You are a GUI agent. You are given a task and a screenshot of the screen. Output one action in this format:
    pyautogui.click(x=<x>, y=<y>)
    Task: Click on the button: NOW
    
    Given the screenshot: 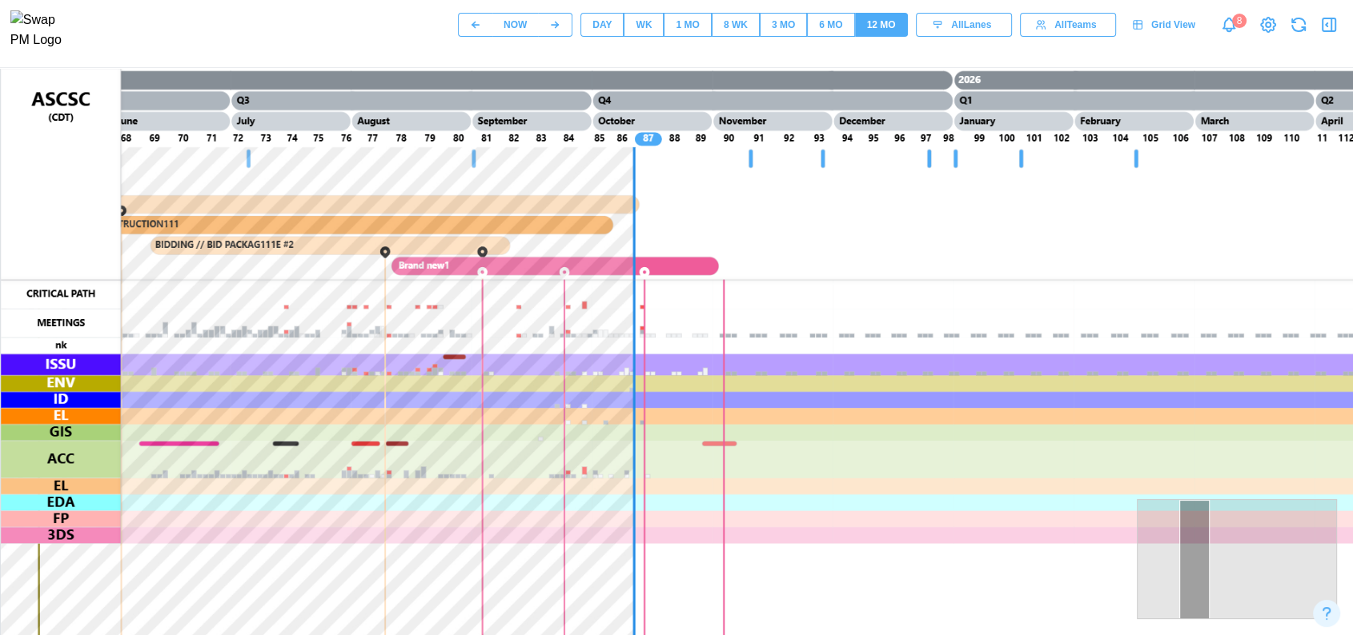 What is the action you would take?
    pyautogui.click(x=515, y=25)
    